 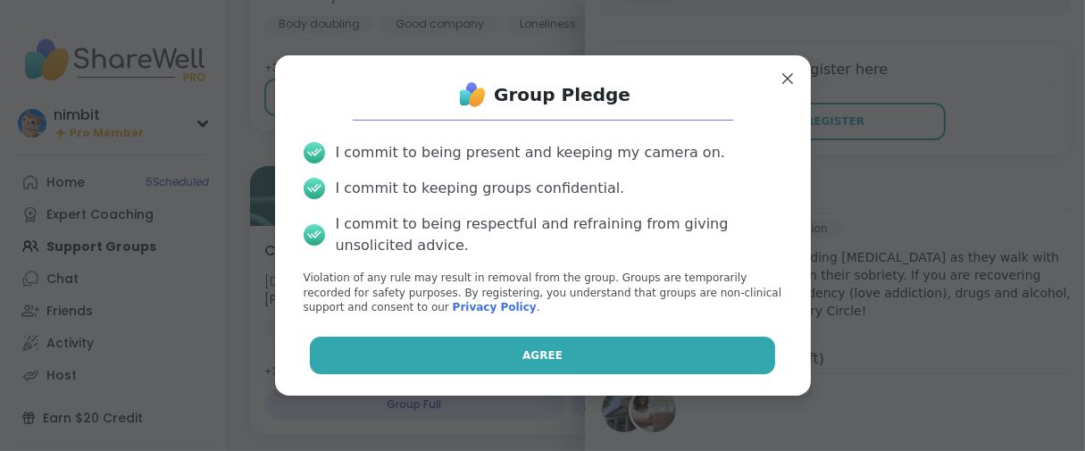 I want to click on span: Agree, so click(x=542, y=355).